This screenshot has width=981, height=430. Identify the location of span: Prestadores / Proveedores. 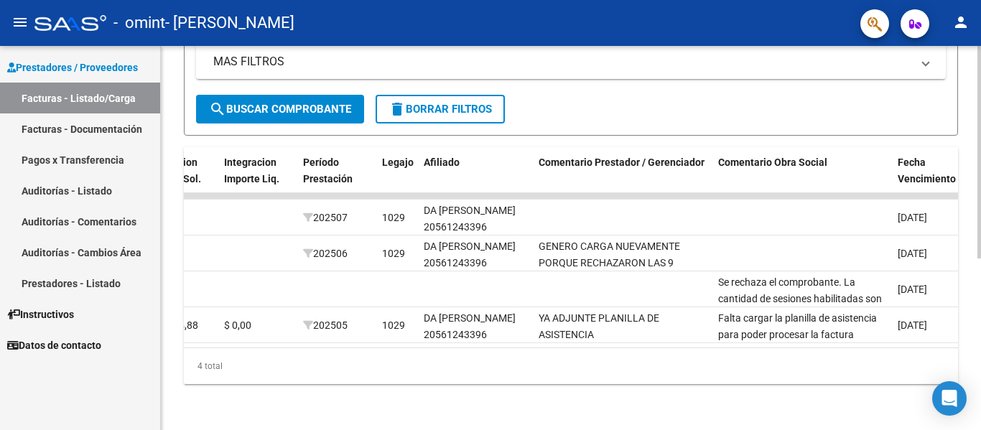
(73, 67).